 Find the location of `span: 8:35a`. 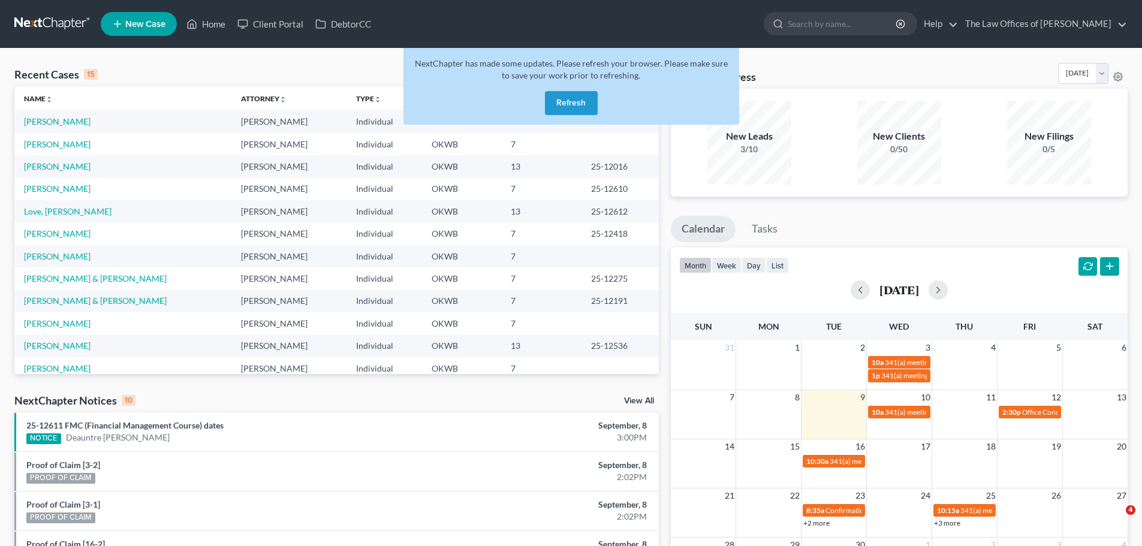

span: 8:35a is located at coordinates (816, 510).